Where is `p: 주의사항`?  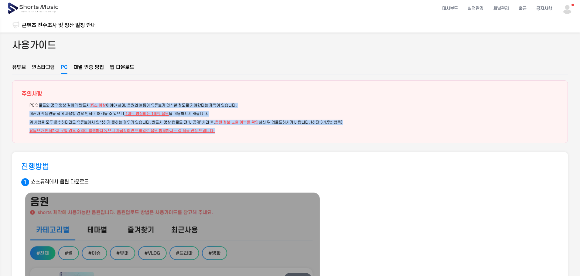 p: 주의사항 is located at coordinates (32, 94).